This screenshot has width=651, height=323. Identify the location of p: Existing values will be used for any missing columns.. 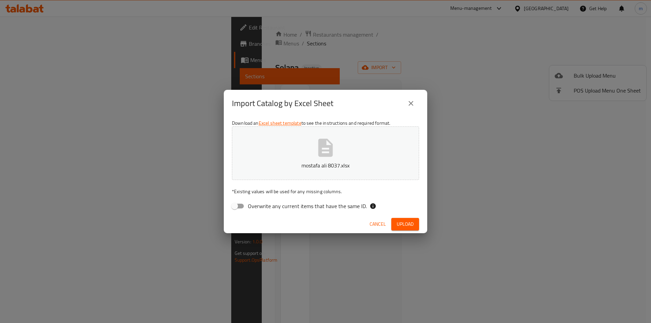
(326, 192).